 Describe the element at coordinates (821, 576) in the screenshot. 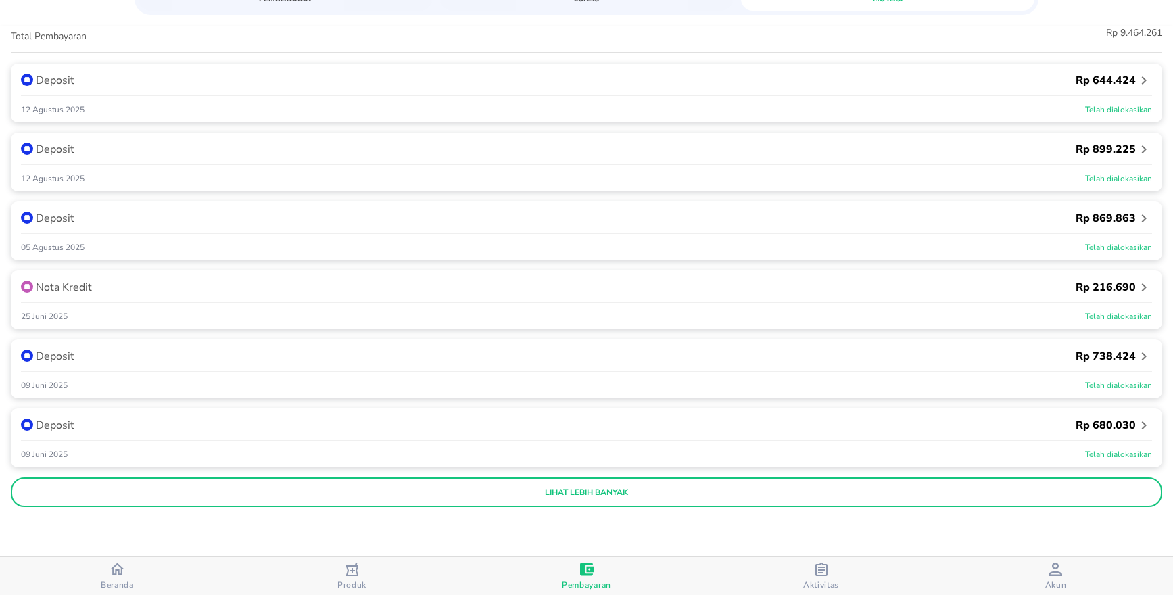

I see `button: Aktivitas` at that location.